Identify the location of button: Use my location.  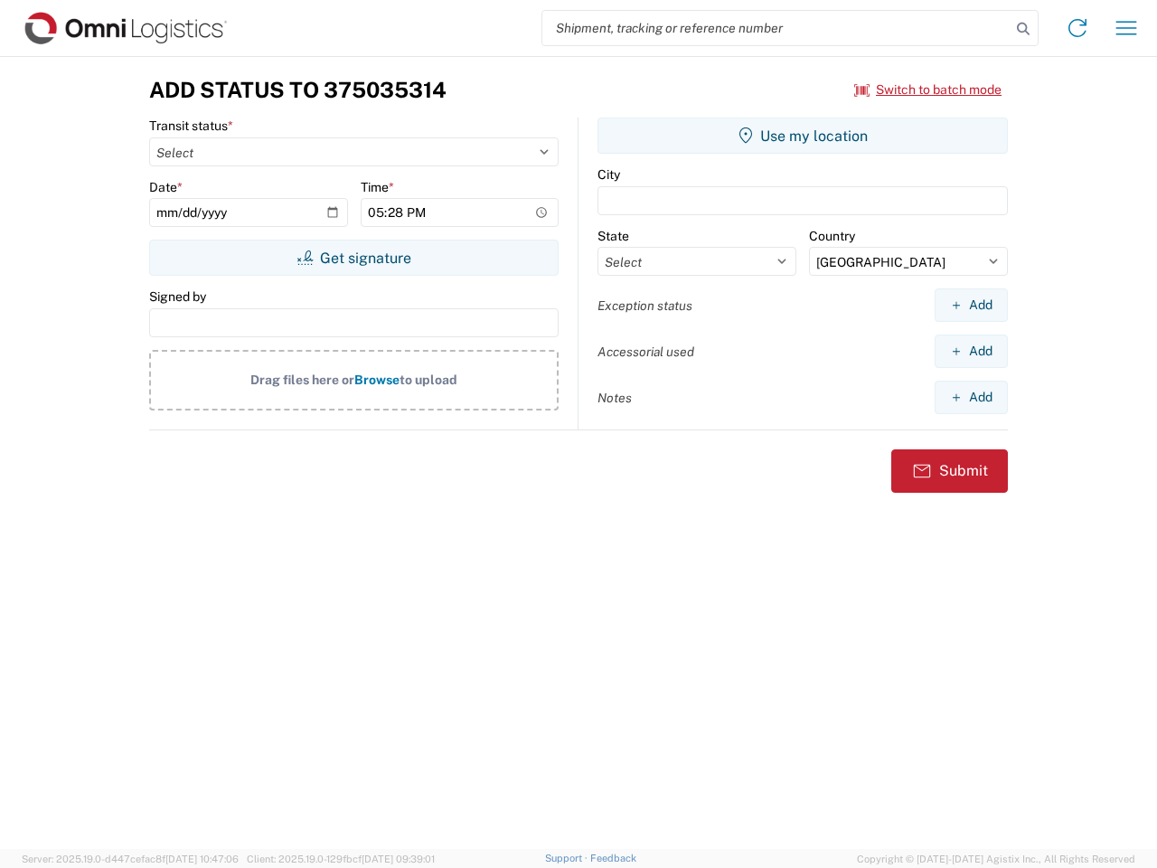
(803, 136).